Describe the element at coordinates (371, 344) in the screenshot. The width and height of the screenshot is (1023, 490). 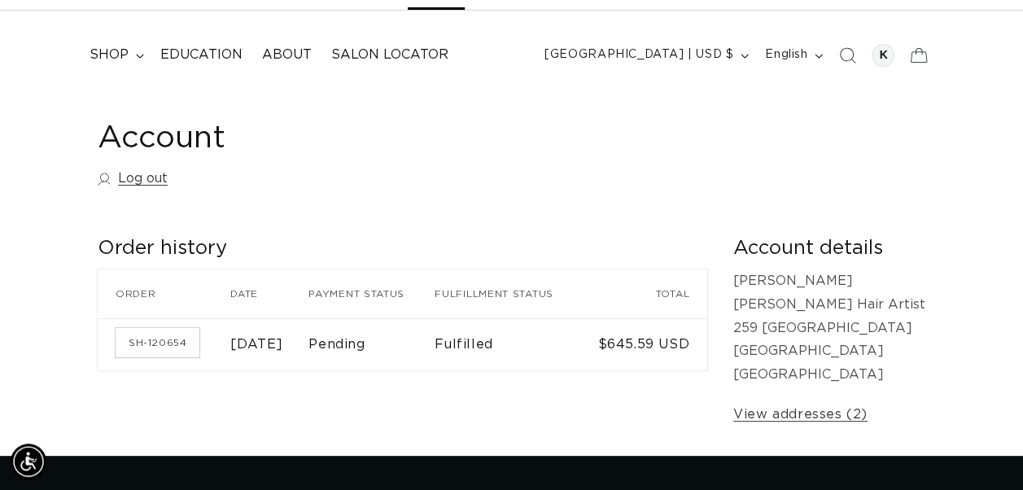
I see `td: Pending` at that location.